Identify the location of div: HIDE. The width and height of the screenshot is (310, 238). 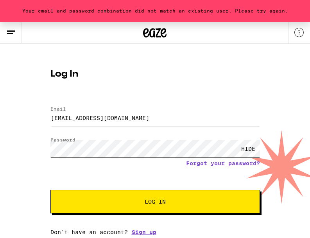
(248, 149).